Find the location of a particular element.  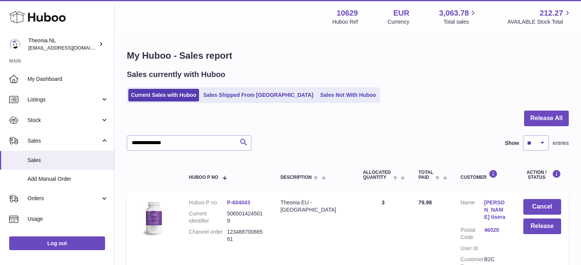

span: 212.27 is located at coordinates (551, 13).